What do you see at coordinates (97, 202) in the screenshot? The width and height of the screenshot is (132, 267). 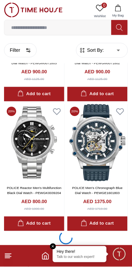 I see `h4: AED 1375.00` at bounding box center [97, 202].